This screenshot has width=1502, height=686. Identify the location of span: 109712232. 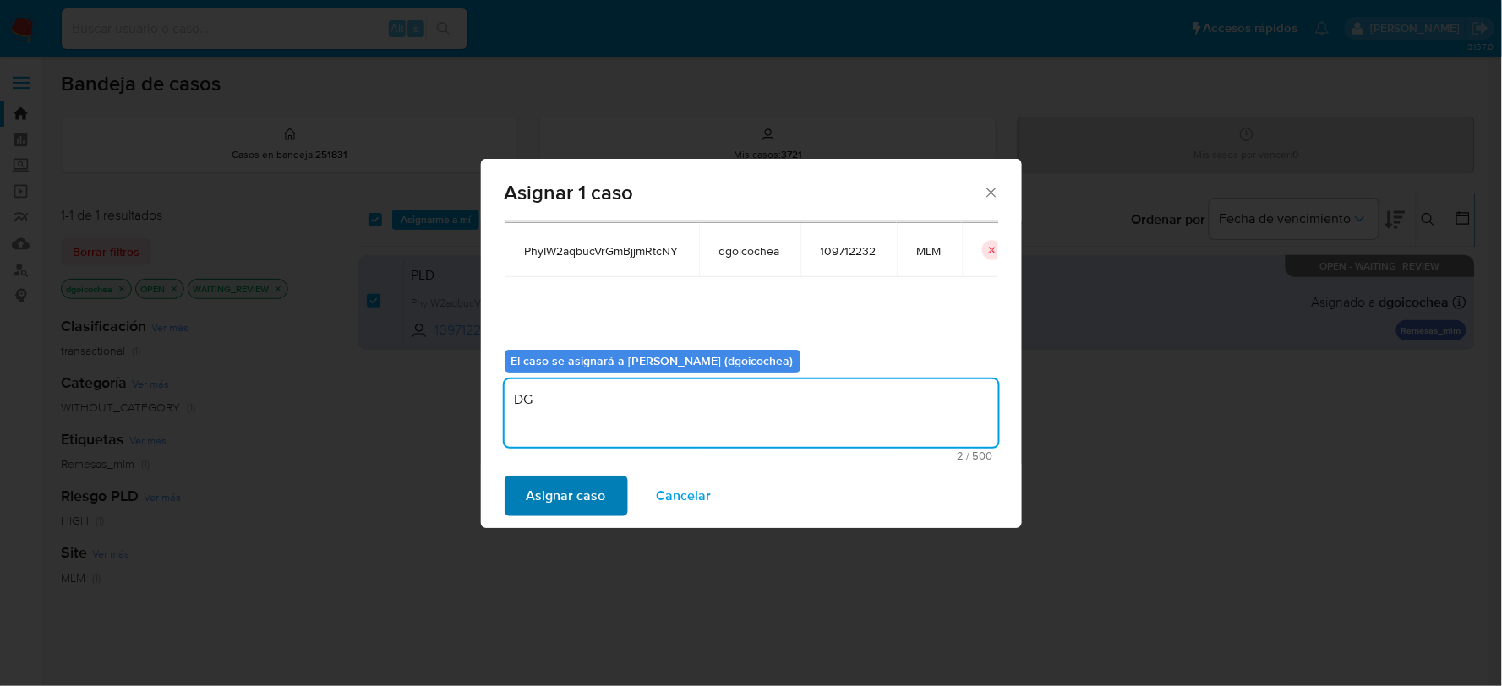
(849, 251).